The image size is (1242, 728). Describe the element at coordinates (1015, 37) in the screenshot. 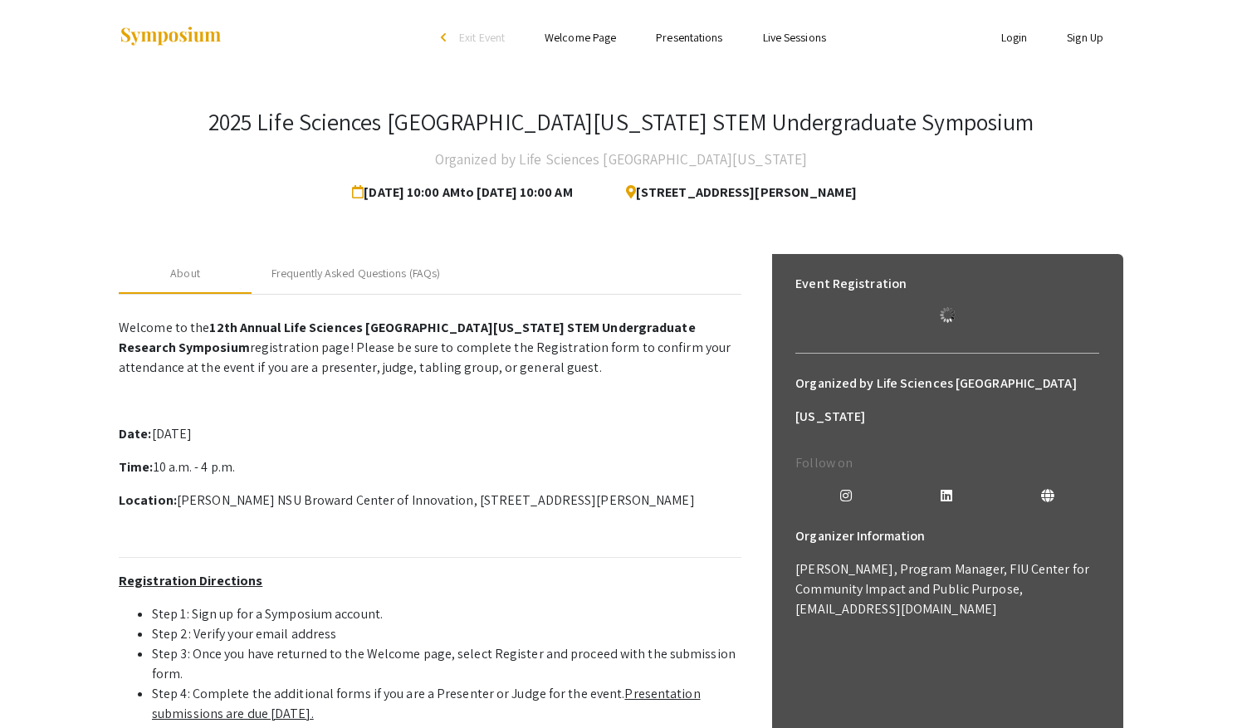

I see `a: Login` at that location.